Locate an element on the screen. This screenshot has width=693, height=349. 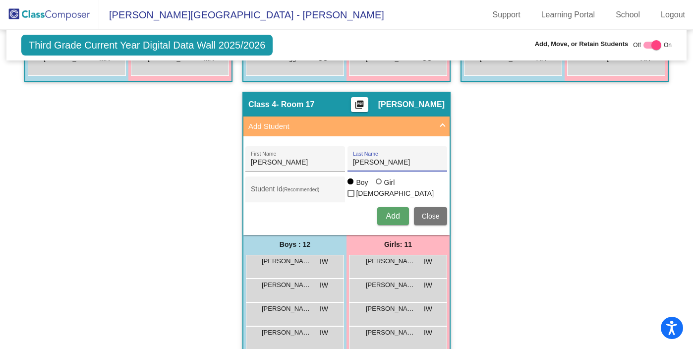
span: Class 4 is located at coordinates (262, 105).